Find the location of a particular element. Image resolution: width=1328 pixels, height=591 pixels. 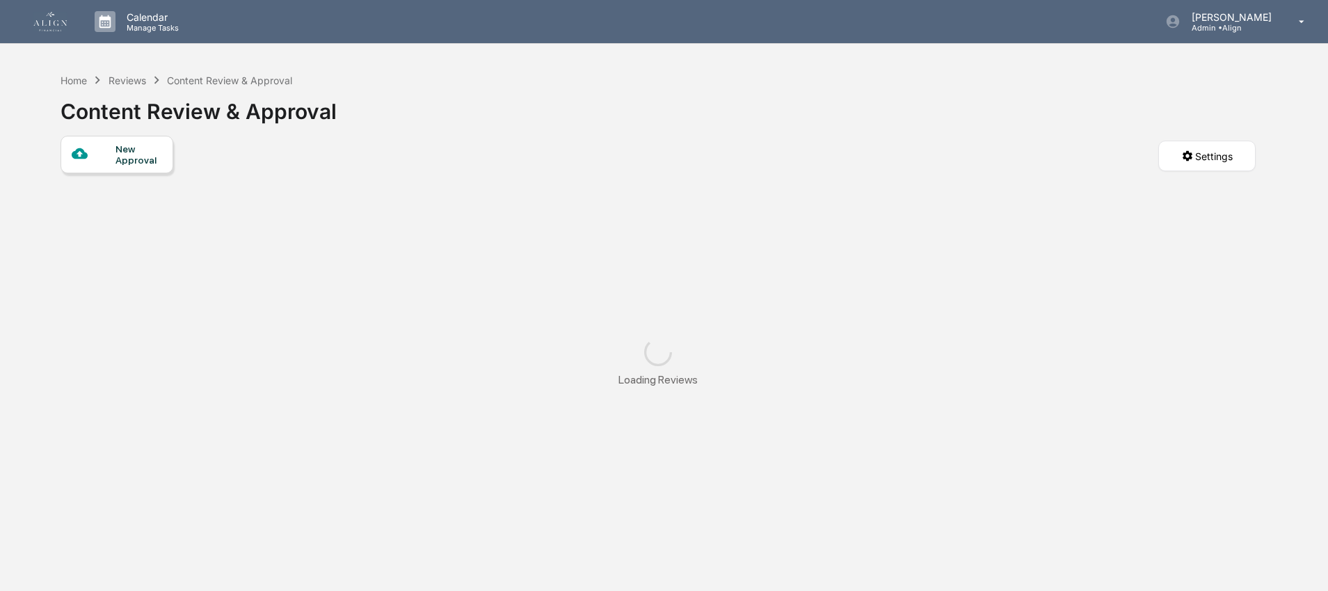

p: Admin • Align is located at coordinates (1229, 28).